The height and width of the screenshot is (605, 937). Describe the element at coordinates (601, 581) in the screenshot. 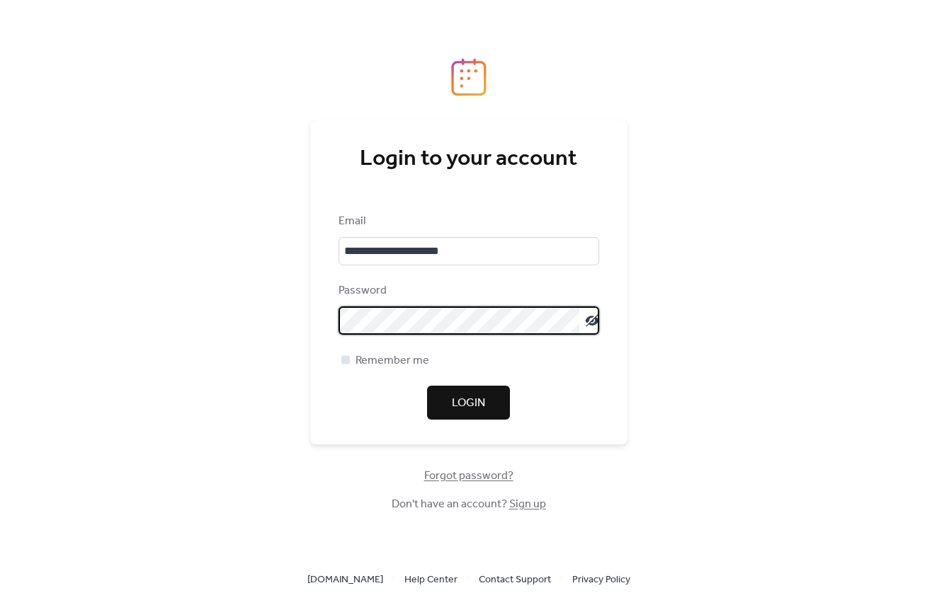

I see `span: Privacy Policy` at that location.